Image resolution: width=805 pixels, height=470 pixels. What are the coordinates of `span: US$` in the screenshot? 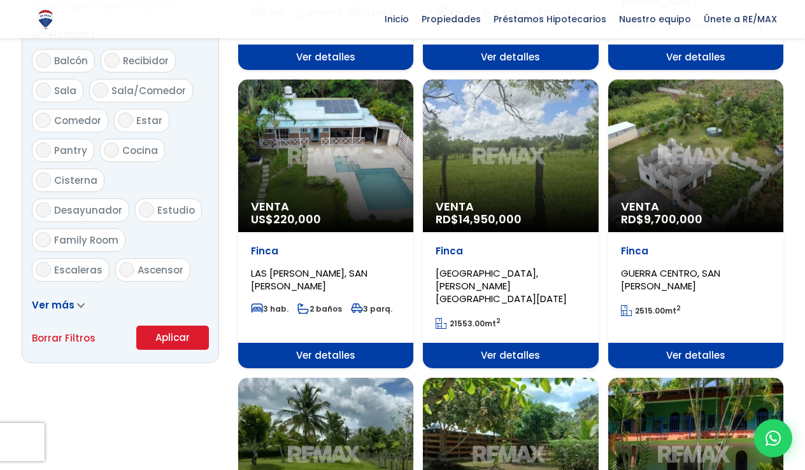 It's located at (286, 219).